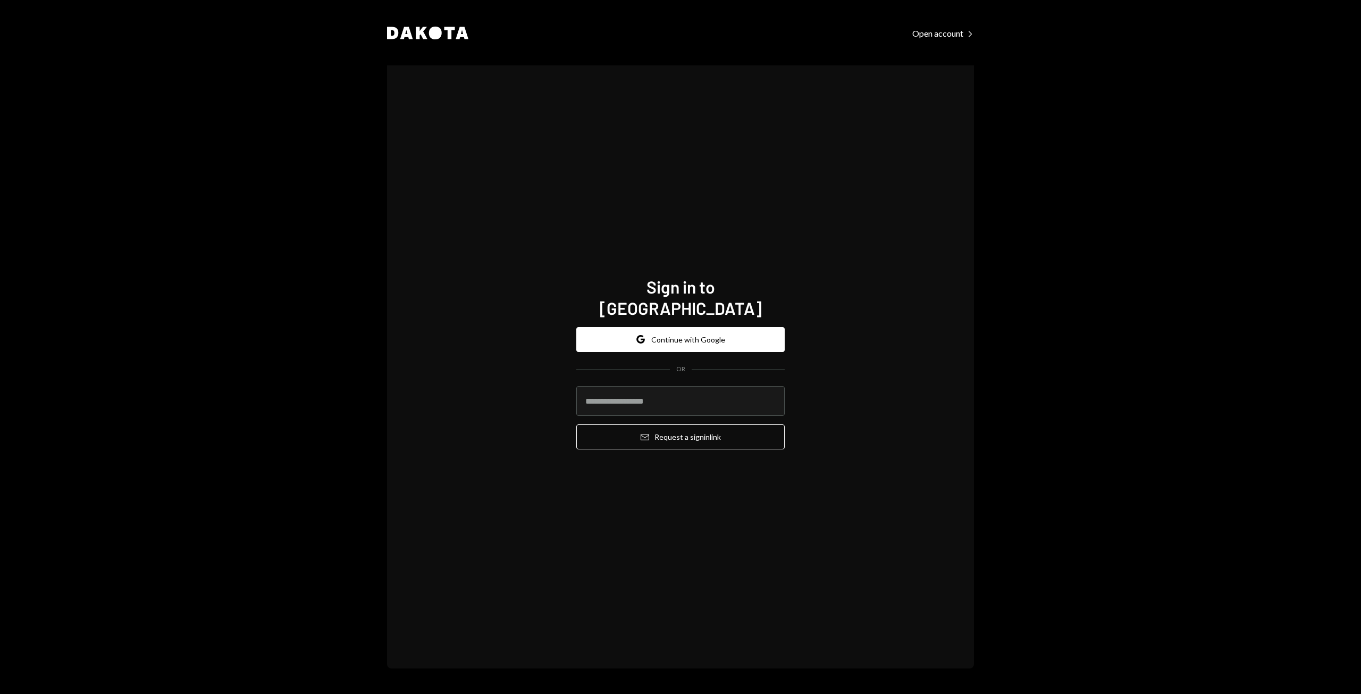  What do you see at coordinates (943, 33) in the screenshot?
I see `a: Open account` at bounding box center [943, 33].